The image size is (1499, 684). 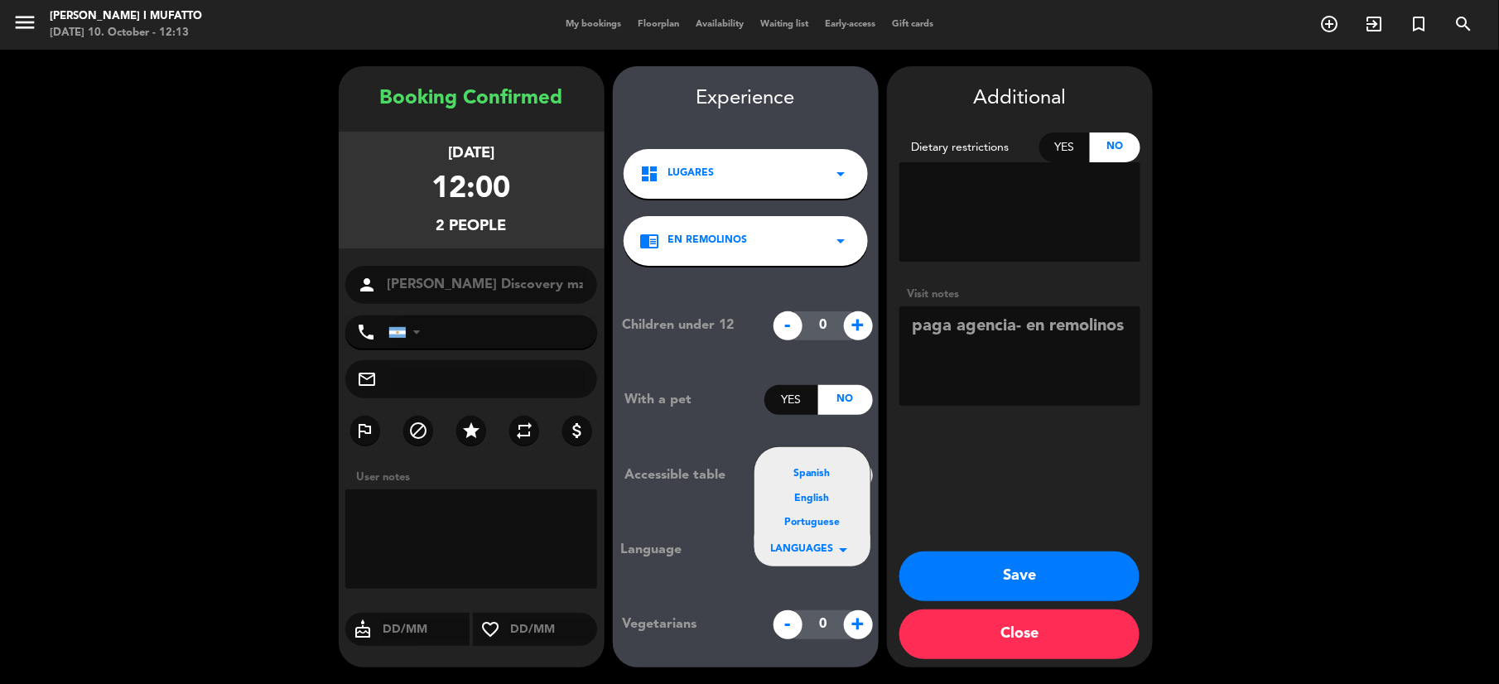 I want to click on i: phone, so click(x=367, y=332).